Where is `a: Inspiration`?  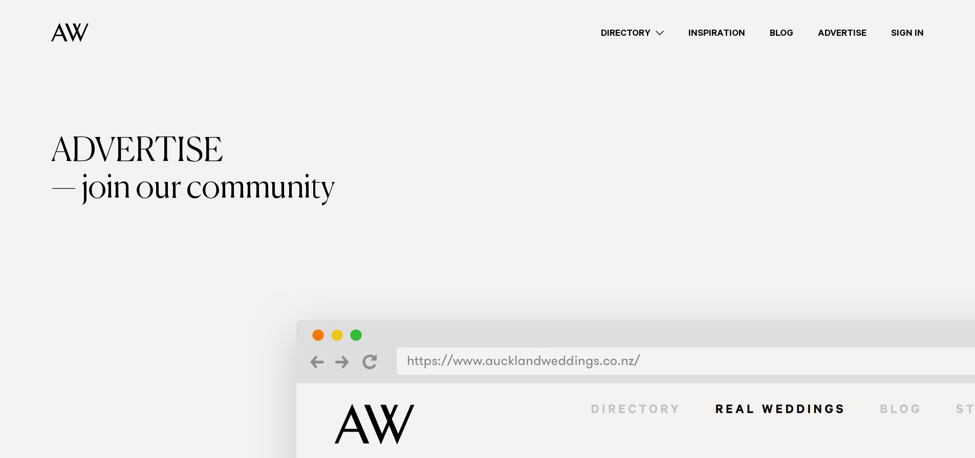 a: Inspiration is located at coordinates (716, 33).